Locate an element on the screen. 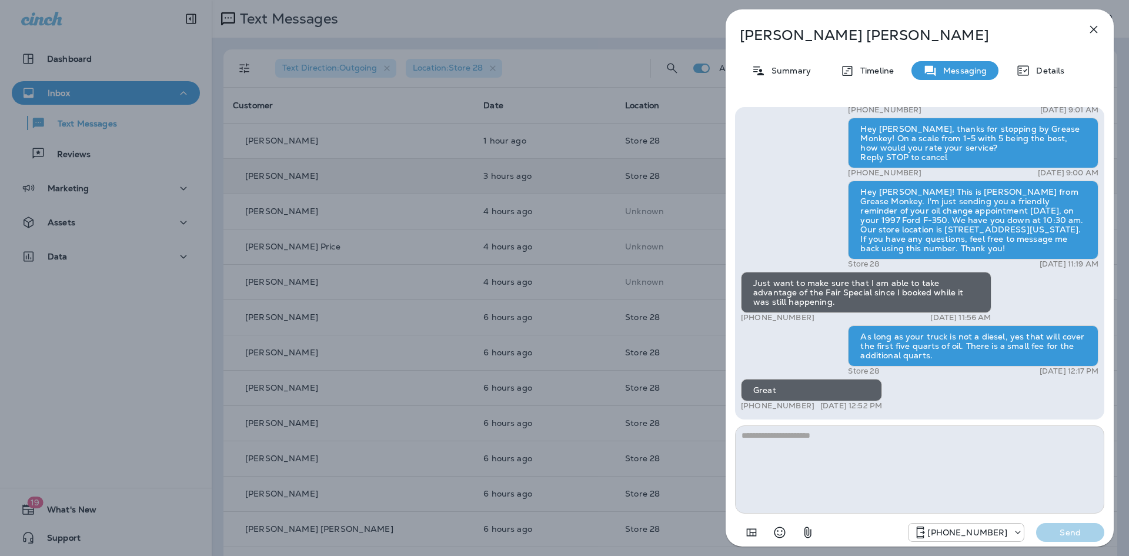 This screenshot has width=1129, height=556. p: Timeline is located at coordinates (874, 71).